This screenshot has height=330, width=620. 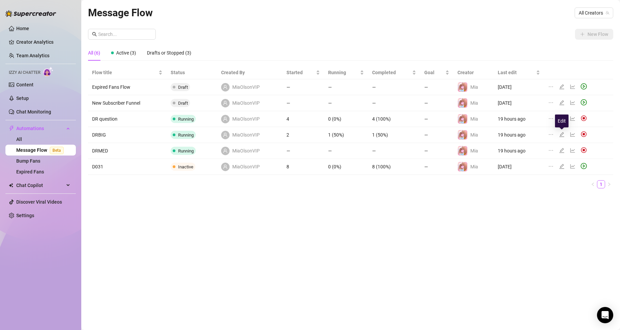 I want to click on a: Creator Analytics, so click(x=43, y=42).